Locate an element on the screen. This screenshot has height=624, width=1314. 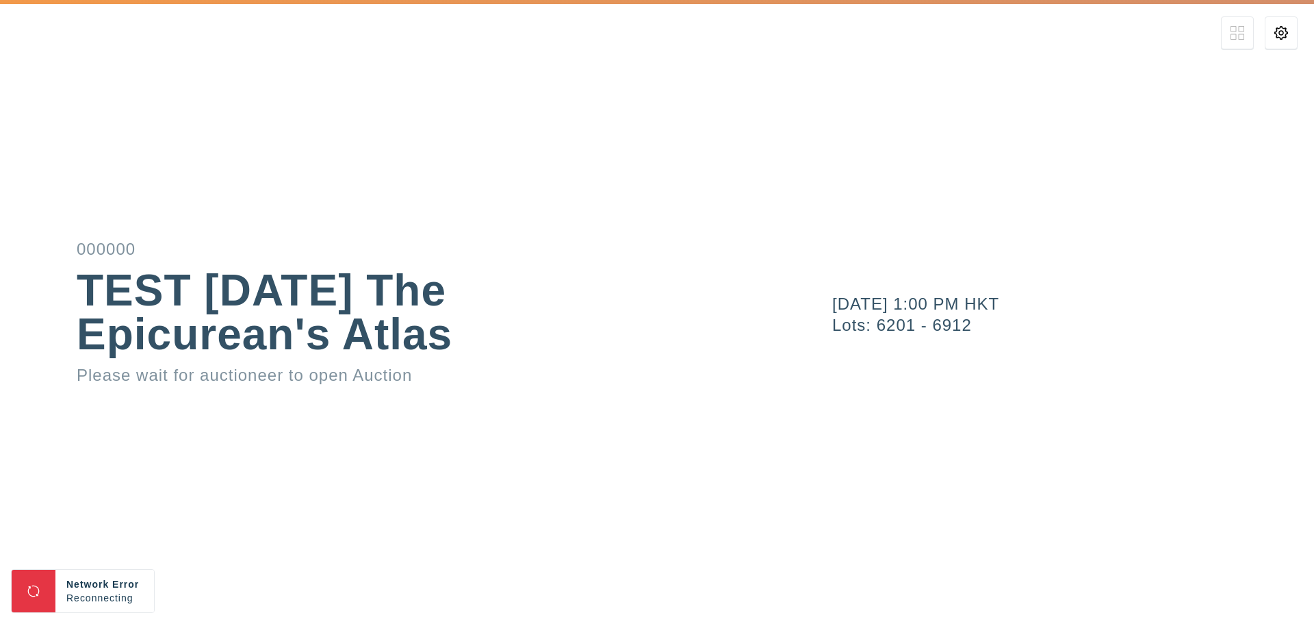
div: Network Error is located at coordinates (105, 584).